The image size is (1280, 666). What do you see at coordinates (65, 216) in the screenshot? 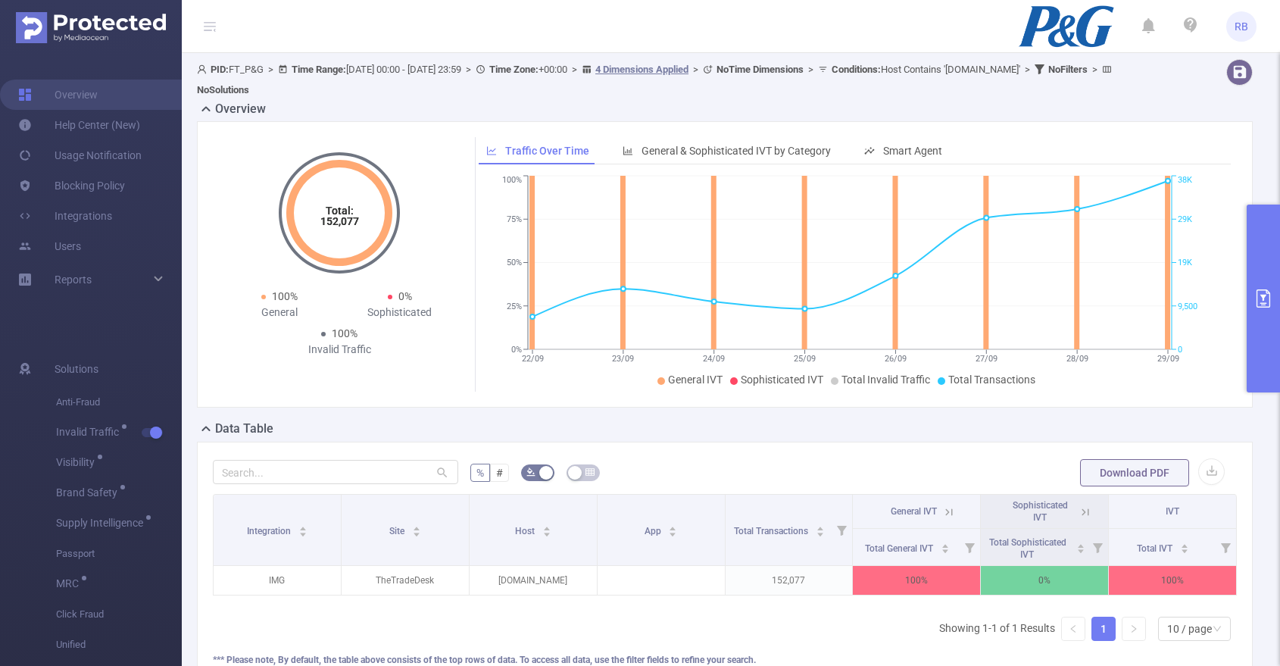
I see `a: Integrations` at bounding box center [65, 216].